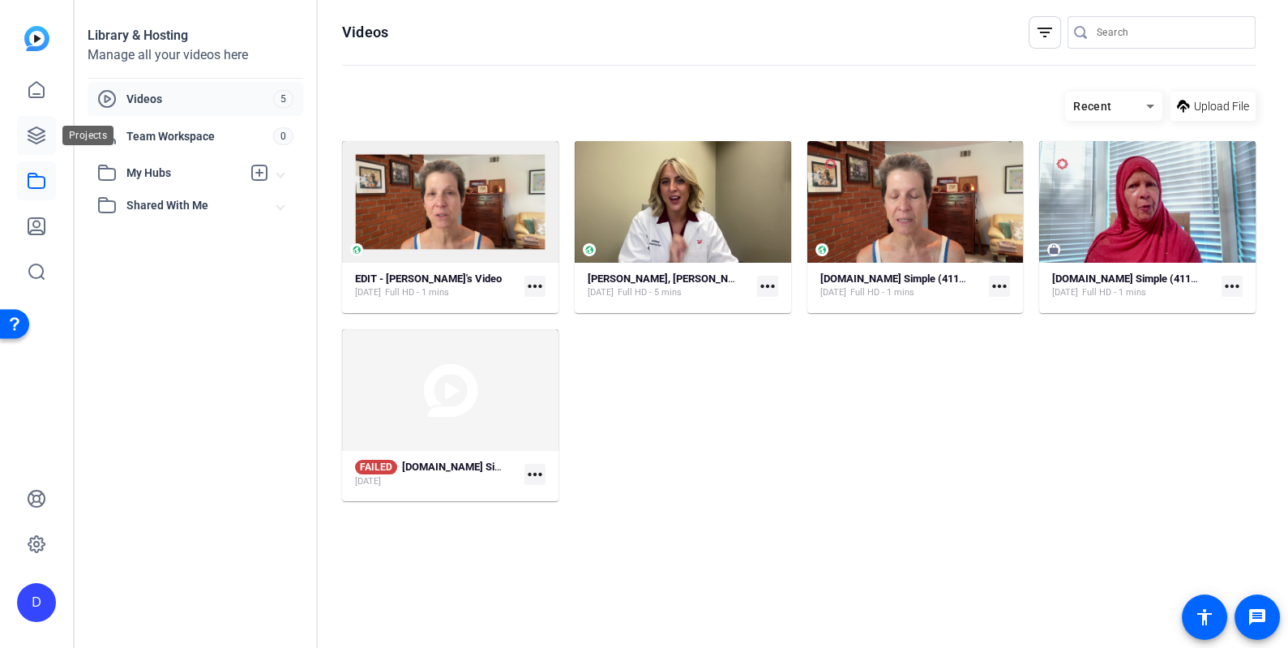  What do you see at coordinates (376, 467) in the screenshot?
I see `span: FAILED` at bounding box center [376, 467].